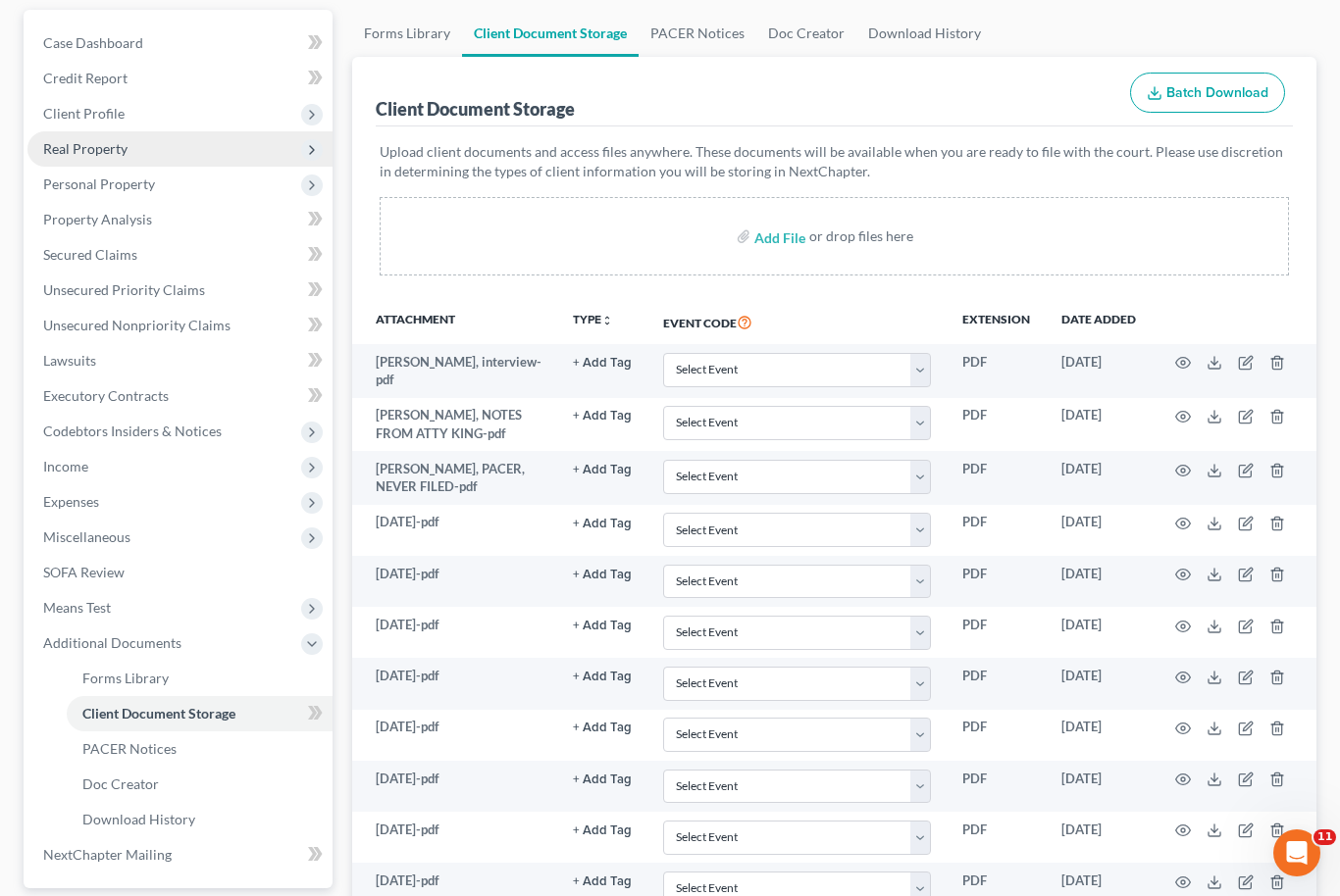  What do you see at coordinates (179, 255) in the screenshot?
I see `a: Secured Claims` at bounding box center [179, 255].